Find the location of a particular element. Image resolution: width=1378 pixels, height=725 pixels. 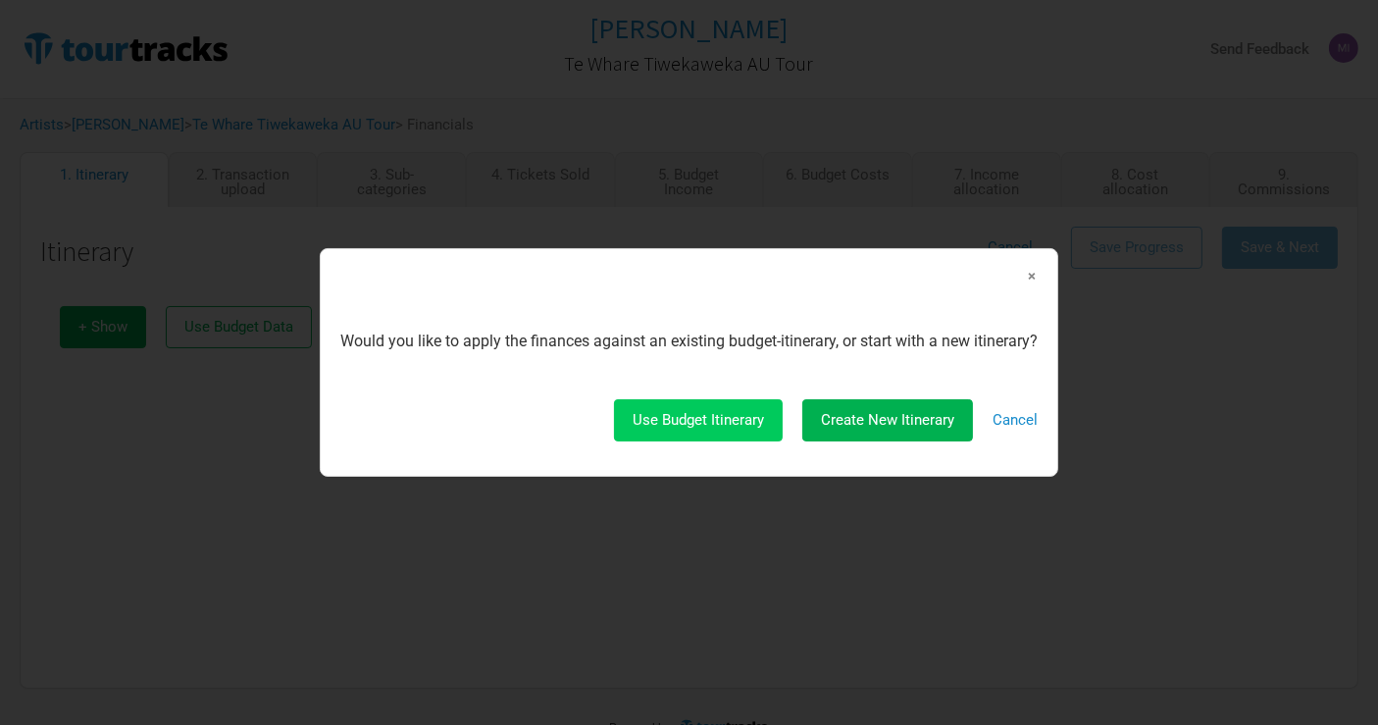

button: Create New Itinerary is located at coordinates (888, 420).